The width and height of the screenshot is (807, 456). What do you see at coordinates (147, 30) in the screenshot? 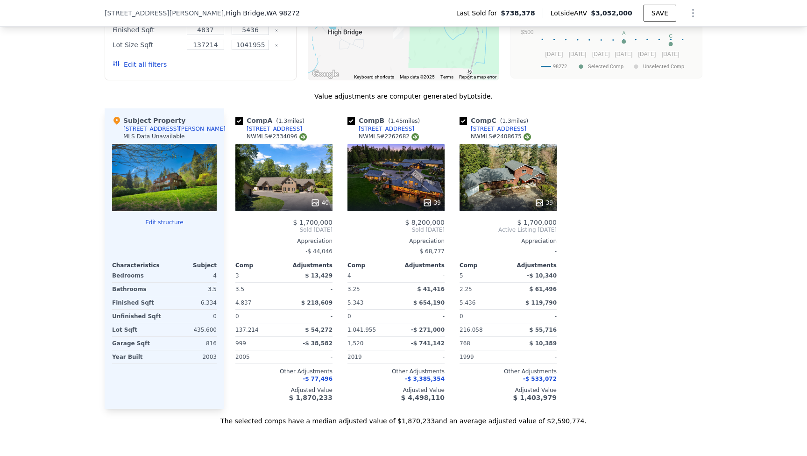
I see `div: Finished Sqft` at bounding box center [147, 30].